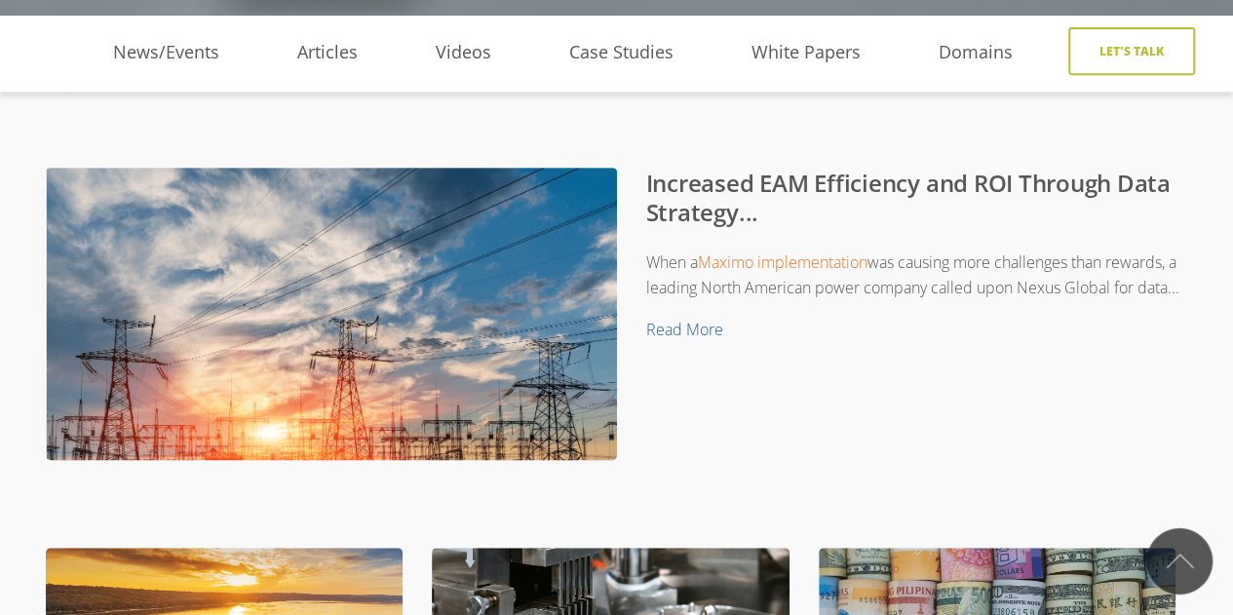 Image resolution: width=1233 pixels, height=615 pixels. I want to click on a: Maximo implementation, so click(783, 262).